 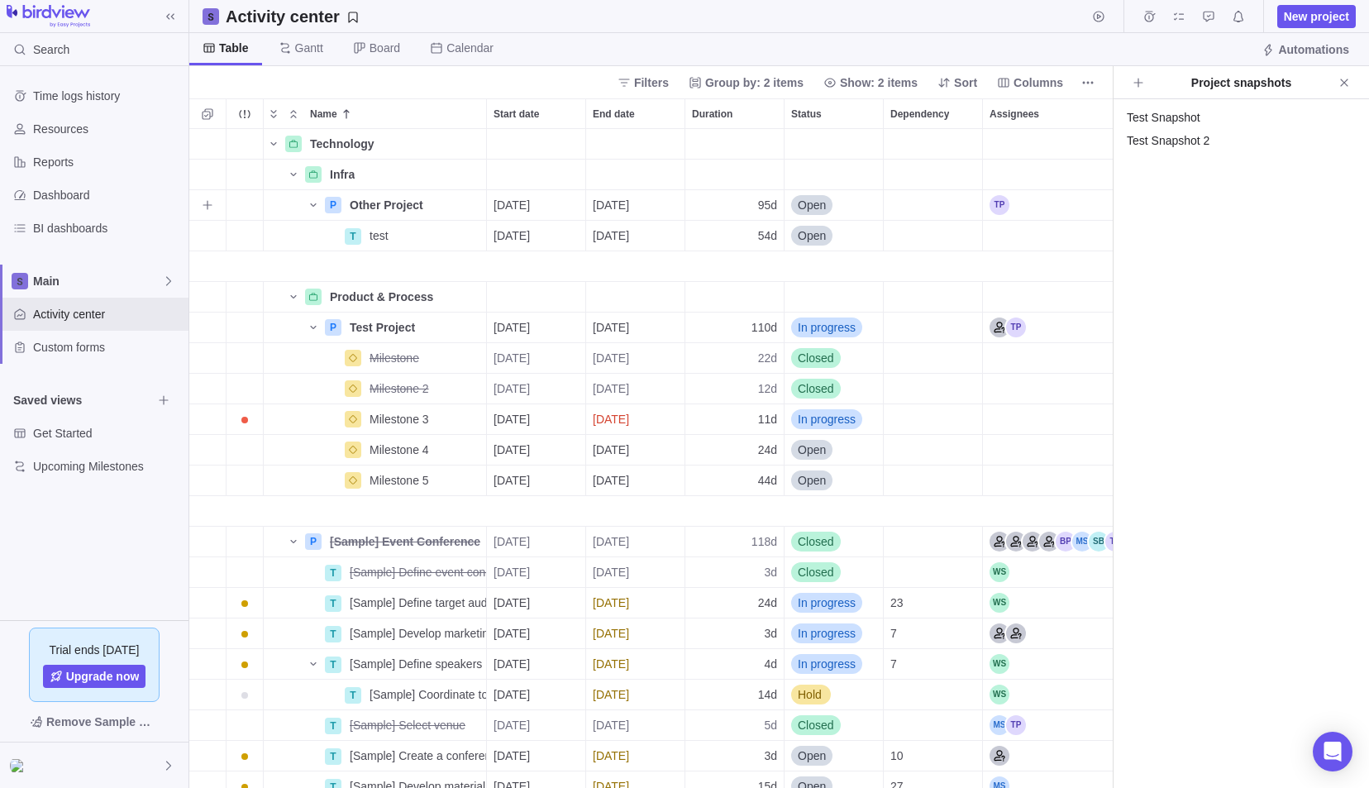 What do you see at coordinates (342, 174) in the screenshot?
I see `span: Infra` at bounding box center [342, 174].